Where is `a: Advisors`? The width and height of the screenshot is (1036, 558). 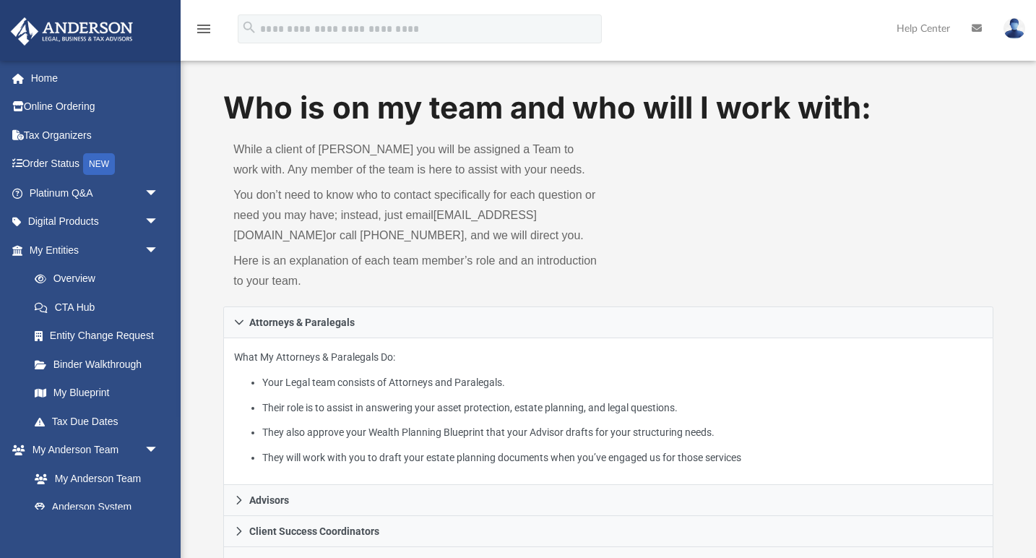
a: Advisors is located at coordinates (609, 500).